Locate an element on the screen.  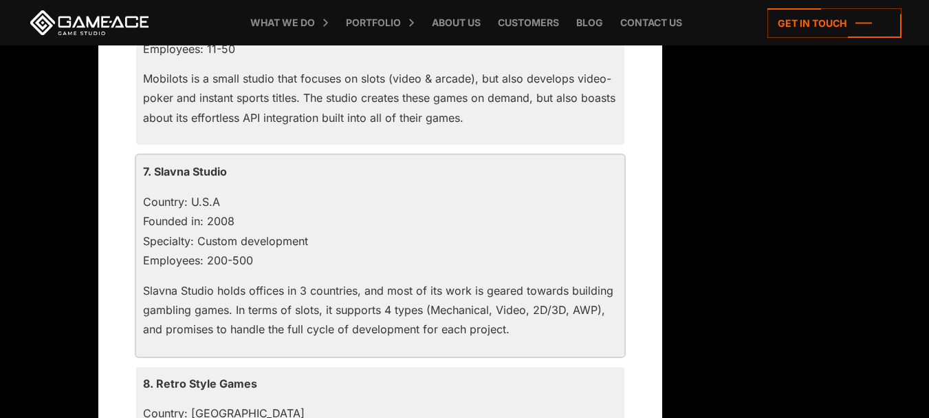
p: Country: U.S.A Founded in: 2008 Specialty: Custom development Employees: 200-500 is located at coordinates (380, 231).